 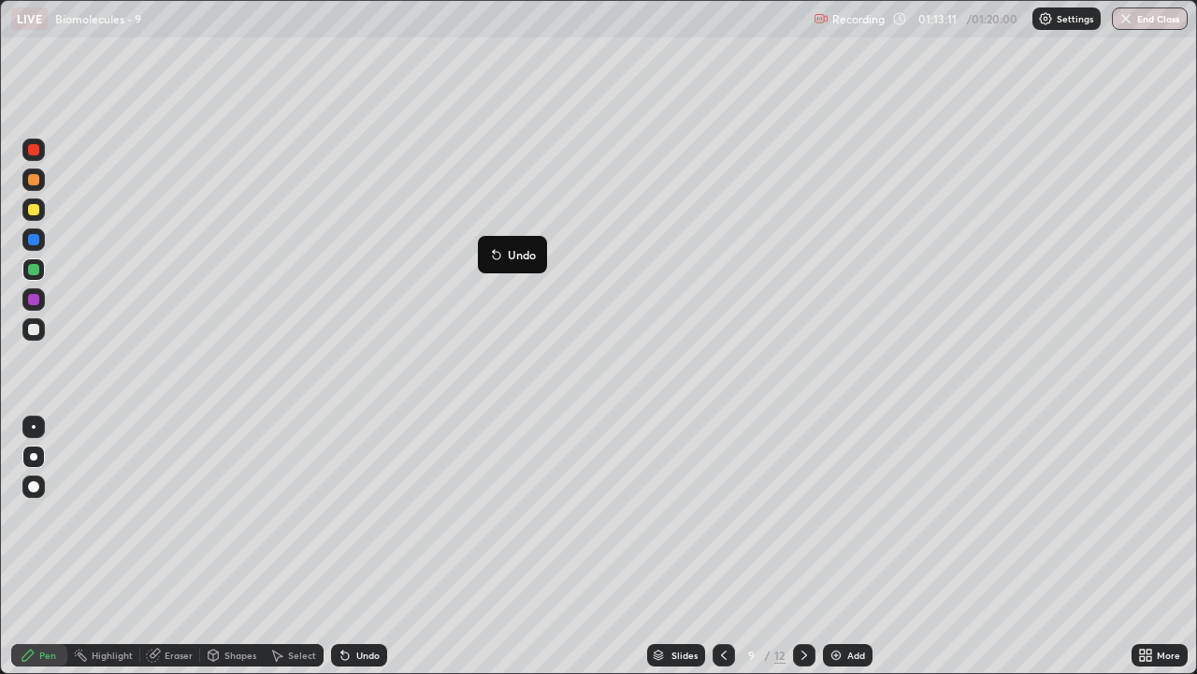 What do you see at coordinates (29, 19) in the screenshot?
I see `p: LIVE` at bounding box center [29, 19].